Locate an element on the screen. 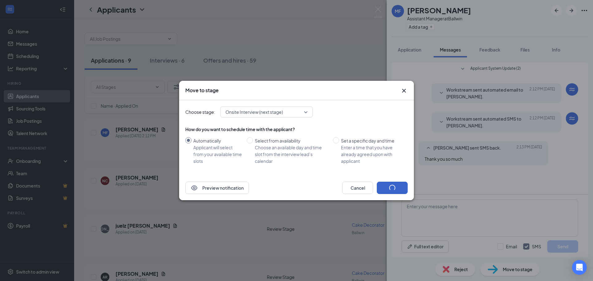  button: EyePreview notification is located at coordinates (217, 188).